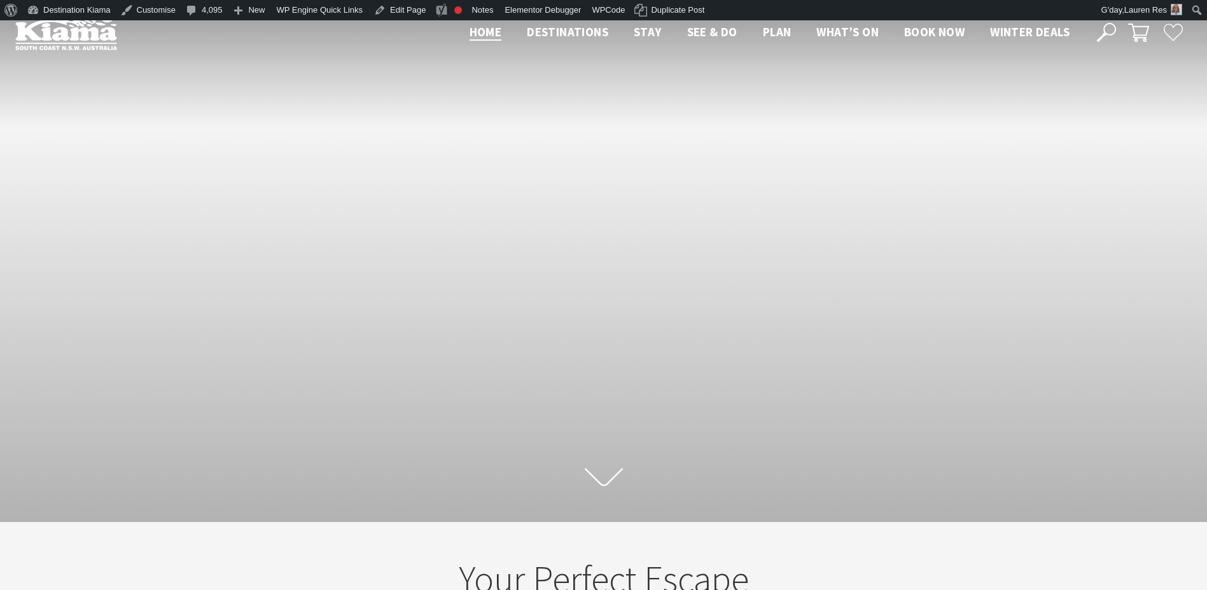  Describe the element at coordinates (66, 32) in the screenshot. I see `img: Kiama Logo` at that location.